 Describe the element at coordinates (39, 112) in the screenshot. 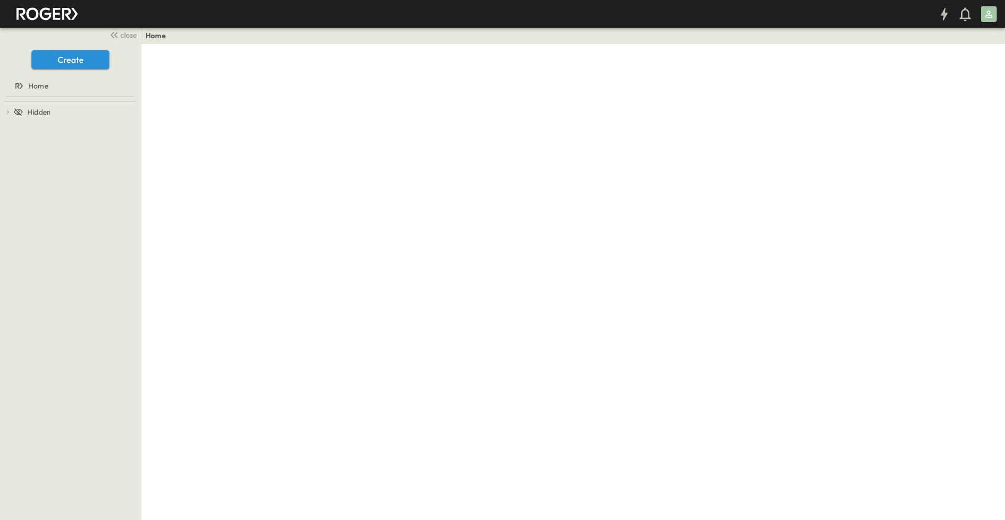

I see `span: Hidden` at that location.